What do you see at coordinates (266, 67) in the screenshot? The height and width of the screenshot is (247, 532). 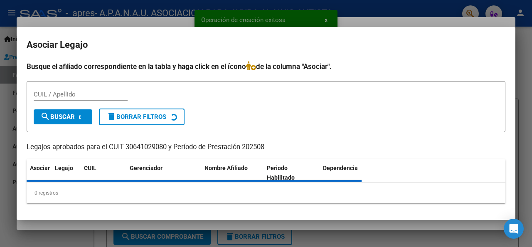 I see `h4: Busque el afiliado correspondiente en la tabla y haga click en el ícono de la columna "Asociar".` at bounding box center [266, 67].